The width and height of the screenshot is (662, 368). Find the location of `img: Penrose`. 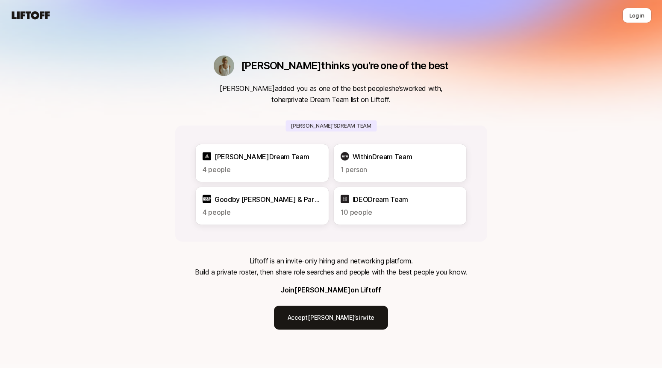

img: Penrose is located at coordinates (207, 156).